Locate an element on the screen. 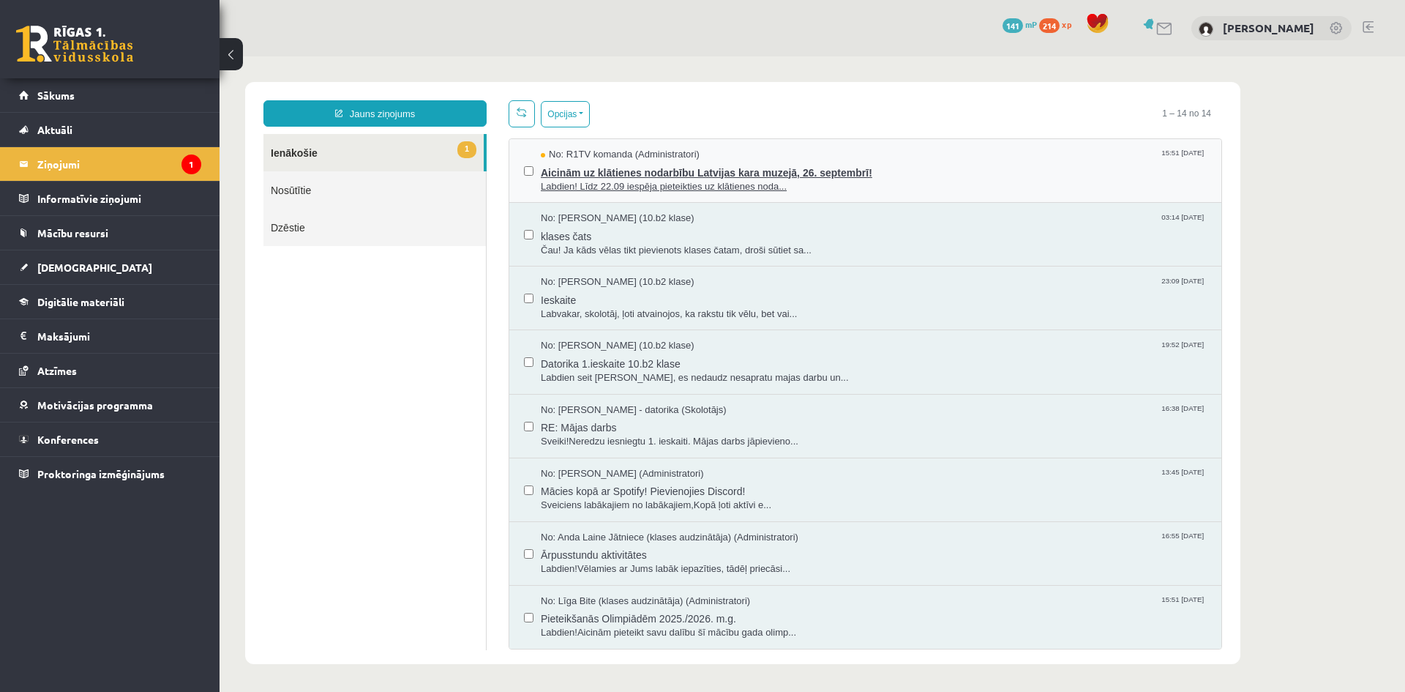 The width and height of the screenshot is (1405, 692). a: Rīgas 1. Tālmācības vidusskola is located at coordinates (75, 44).